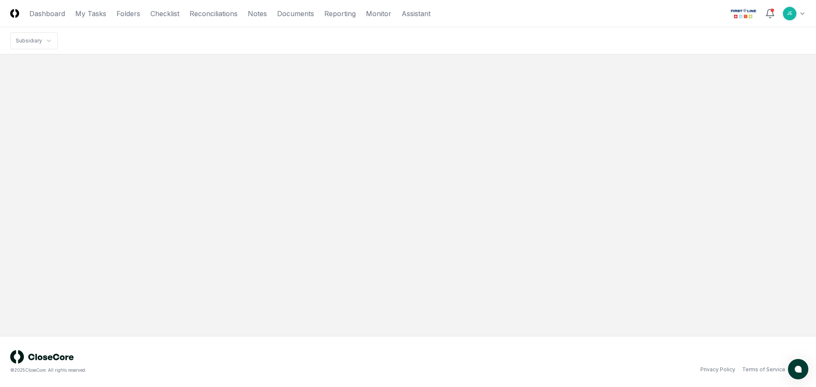 The image size is (816, 387). What do you see at coordinates (47, 14) in the screenshot?
I see `a: Dashboard` at bounding box center [47, 14].